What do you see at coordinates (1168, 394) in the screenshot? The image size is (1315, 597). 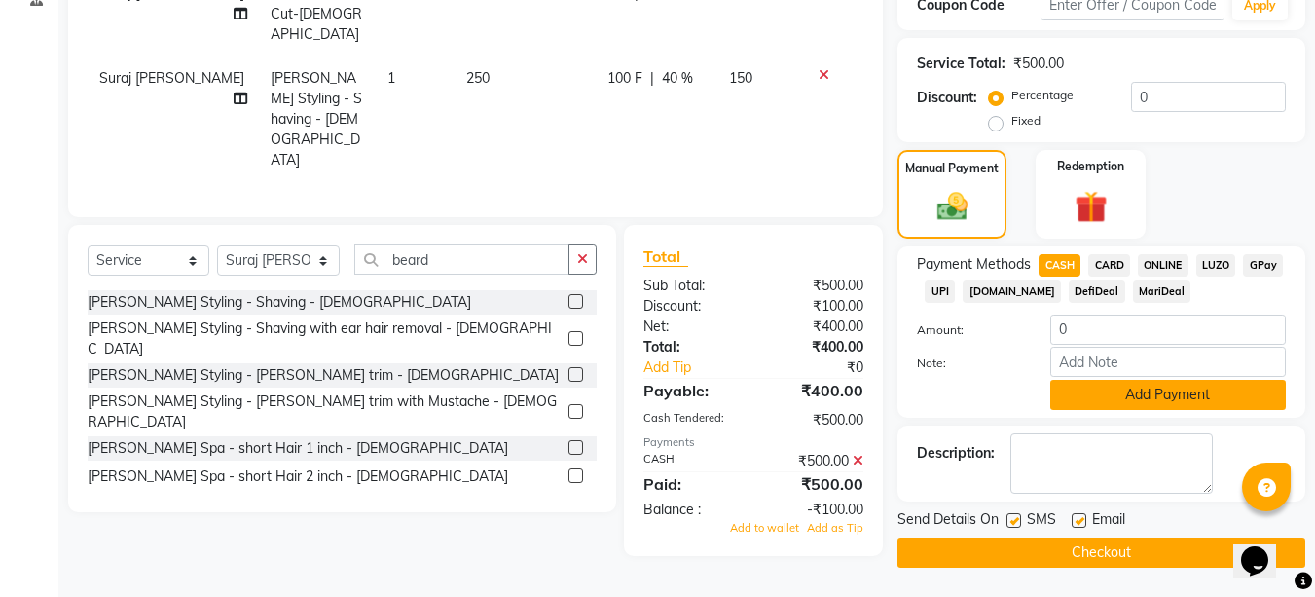 I see `button: Add Payment` at bounding box center [1168, 394].